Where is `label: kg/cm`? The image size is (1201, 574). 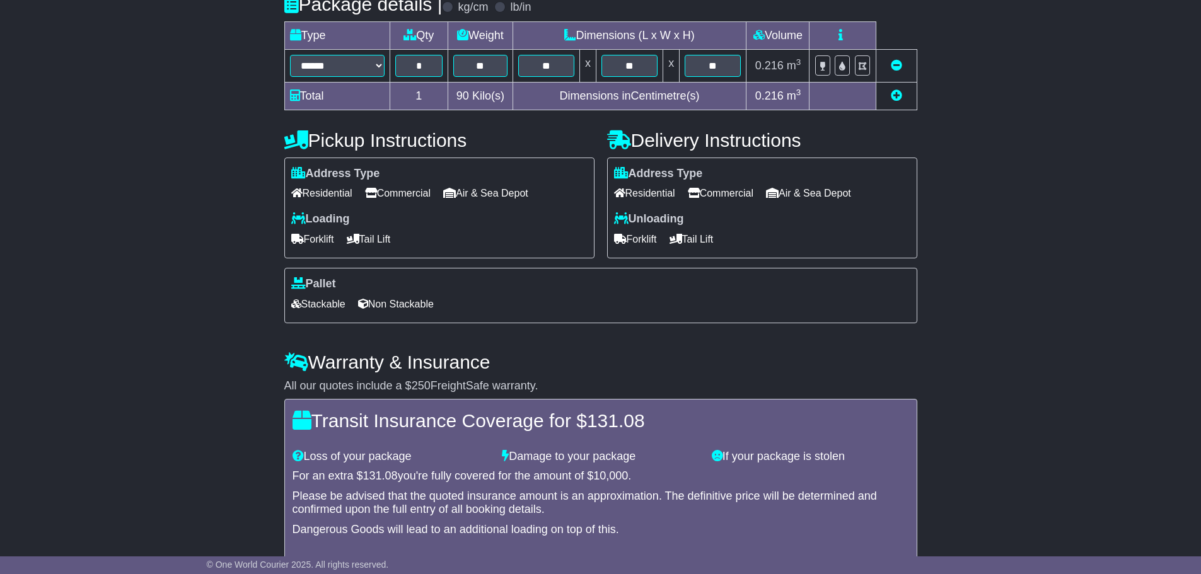 label: kg/cm is located at coordinates (473, 8).